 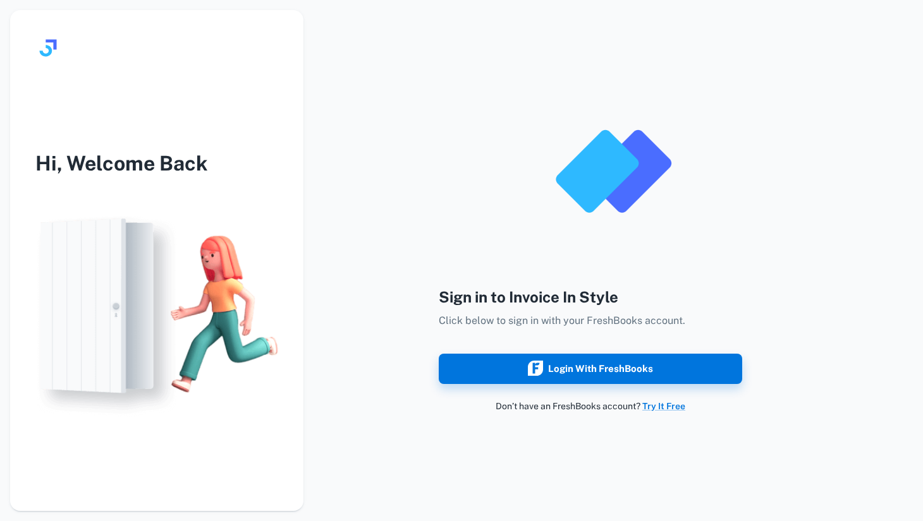 I want to click on img: login, so click(x=157, y=314).